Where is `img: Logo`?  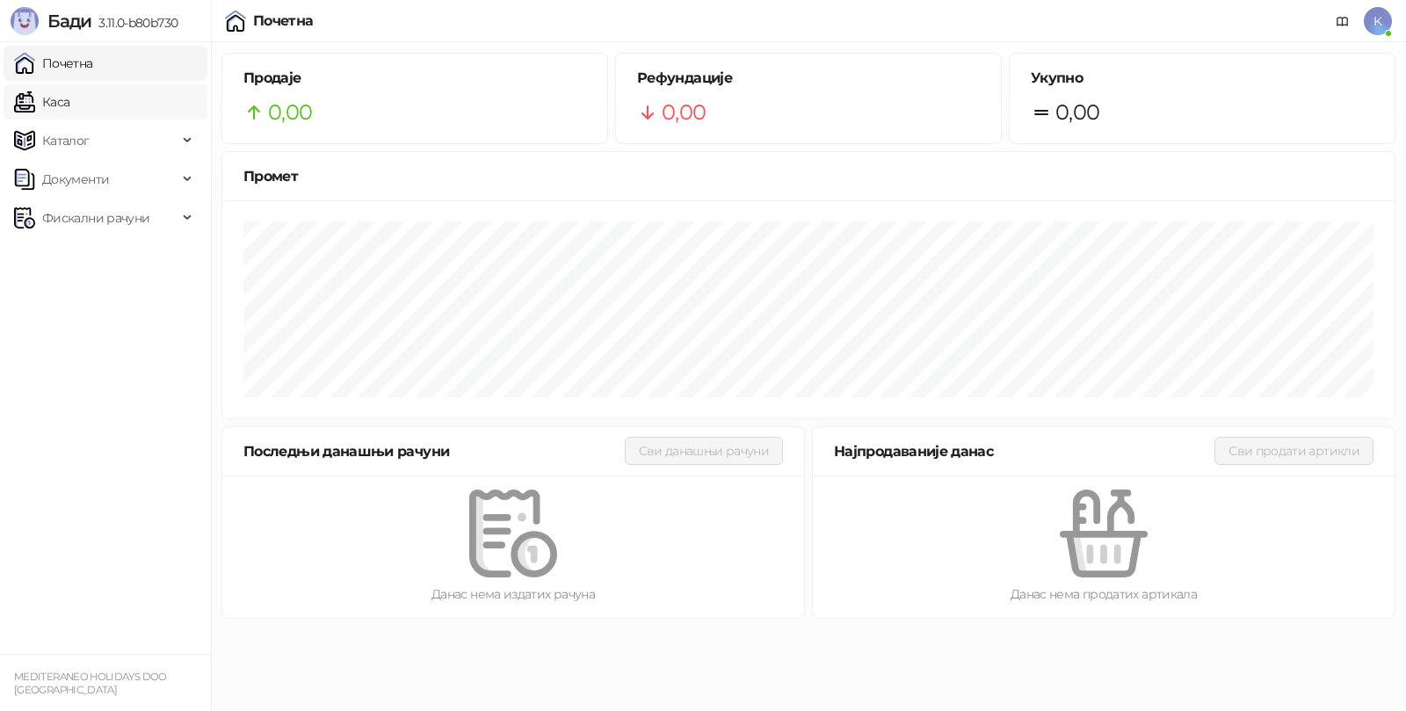
img: Logo is located at coordinates (25, 21).